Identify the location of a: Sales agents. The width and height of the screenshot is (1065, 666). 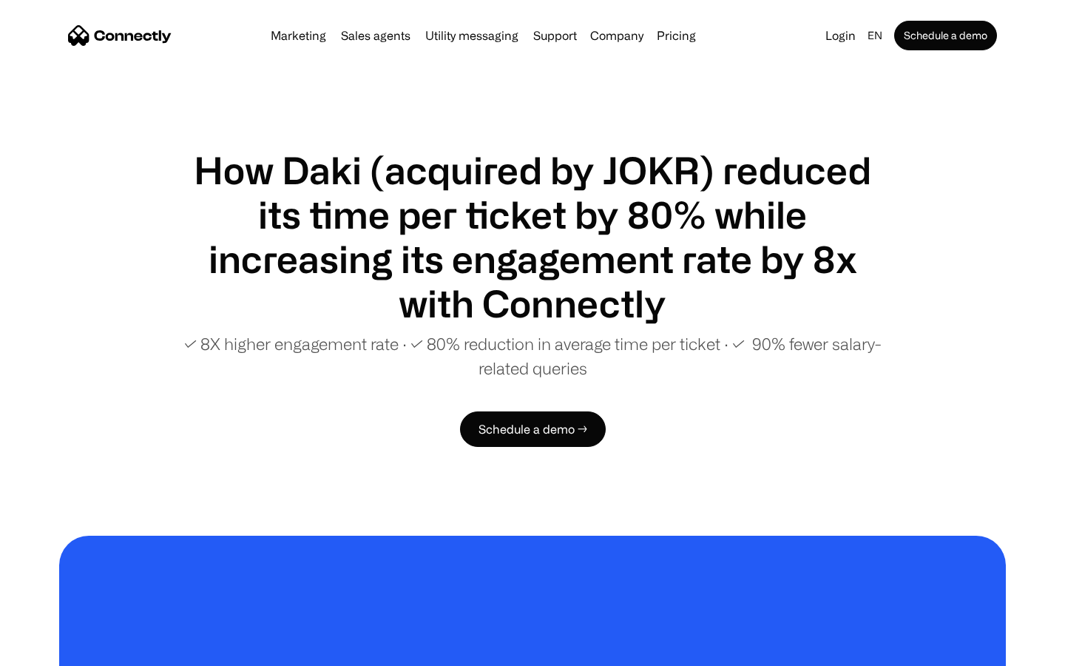
(376, 36).